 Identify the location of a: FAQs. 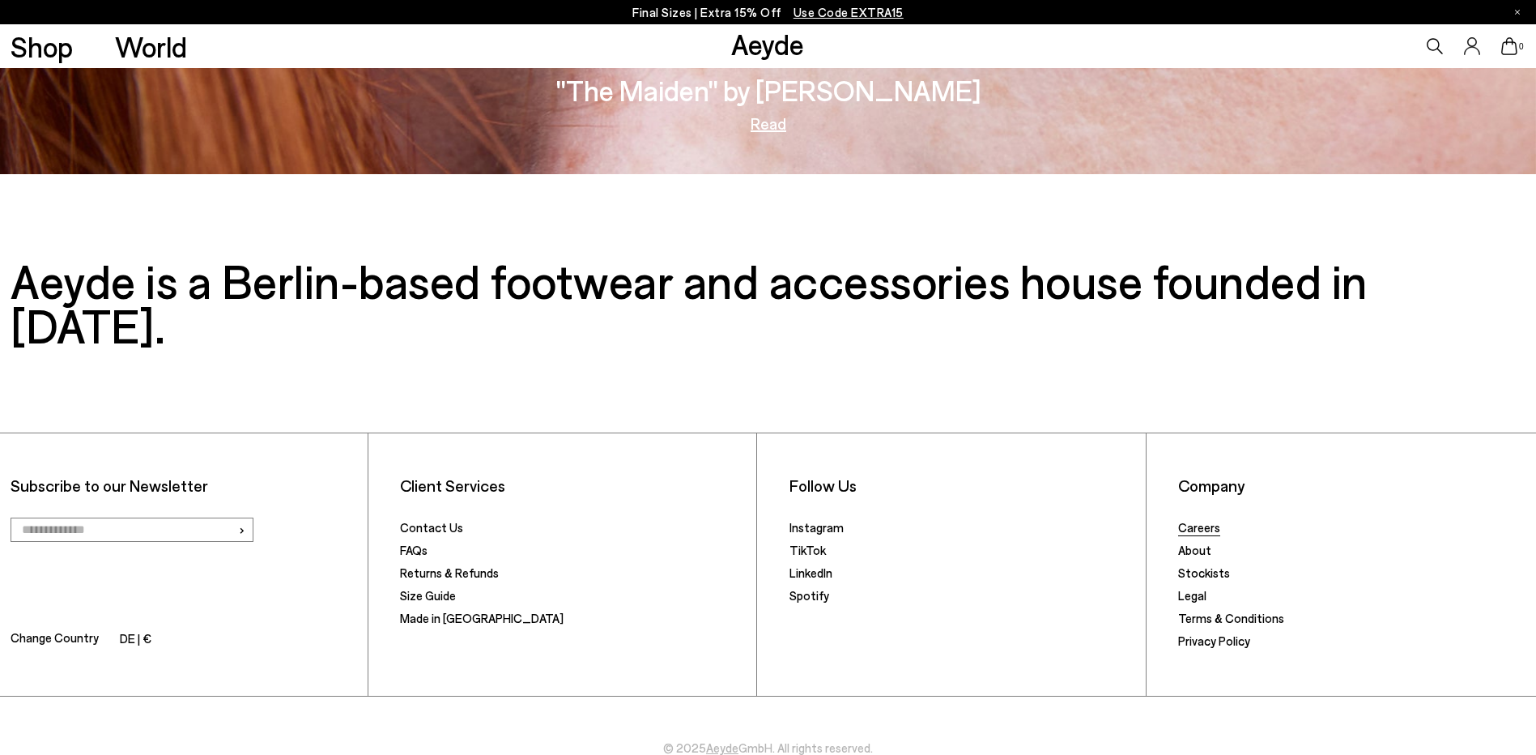
(414, 550).